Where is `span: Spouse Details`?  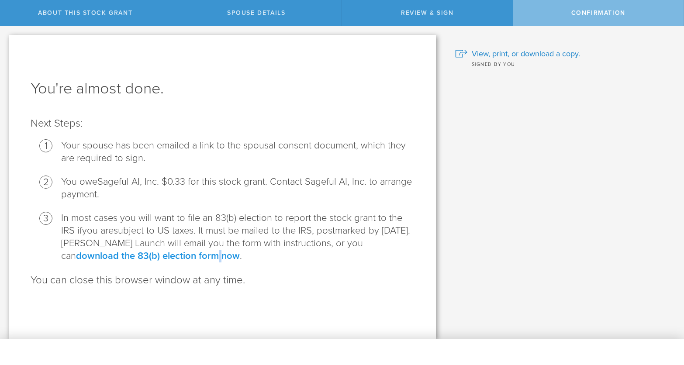
span: Spouse Details is located at coordinates (256, 13).